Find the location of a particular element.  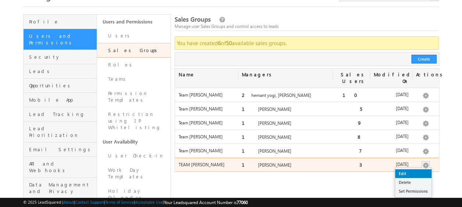

span: Leads is located at coordinates (62, 71).